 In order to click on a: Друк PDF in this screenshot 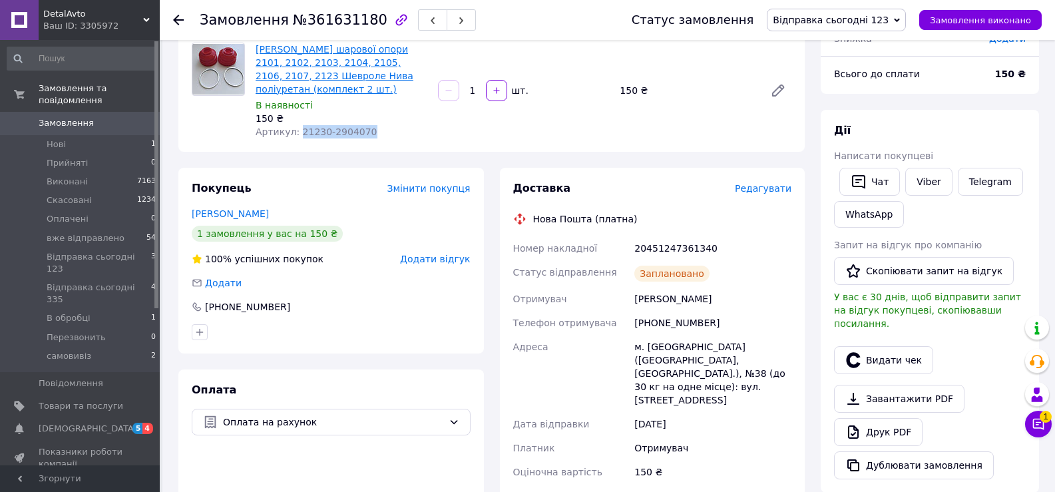, I will do `click(878, 432)`.